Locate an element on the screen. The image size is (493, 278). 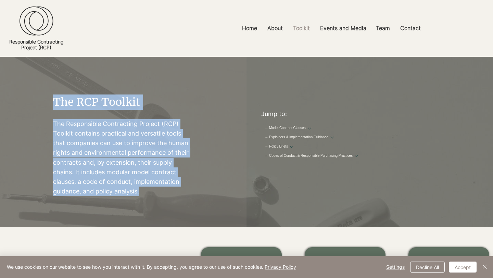
span: The MCCs 2.0 is located at coordinates (449, 259).